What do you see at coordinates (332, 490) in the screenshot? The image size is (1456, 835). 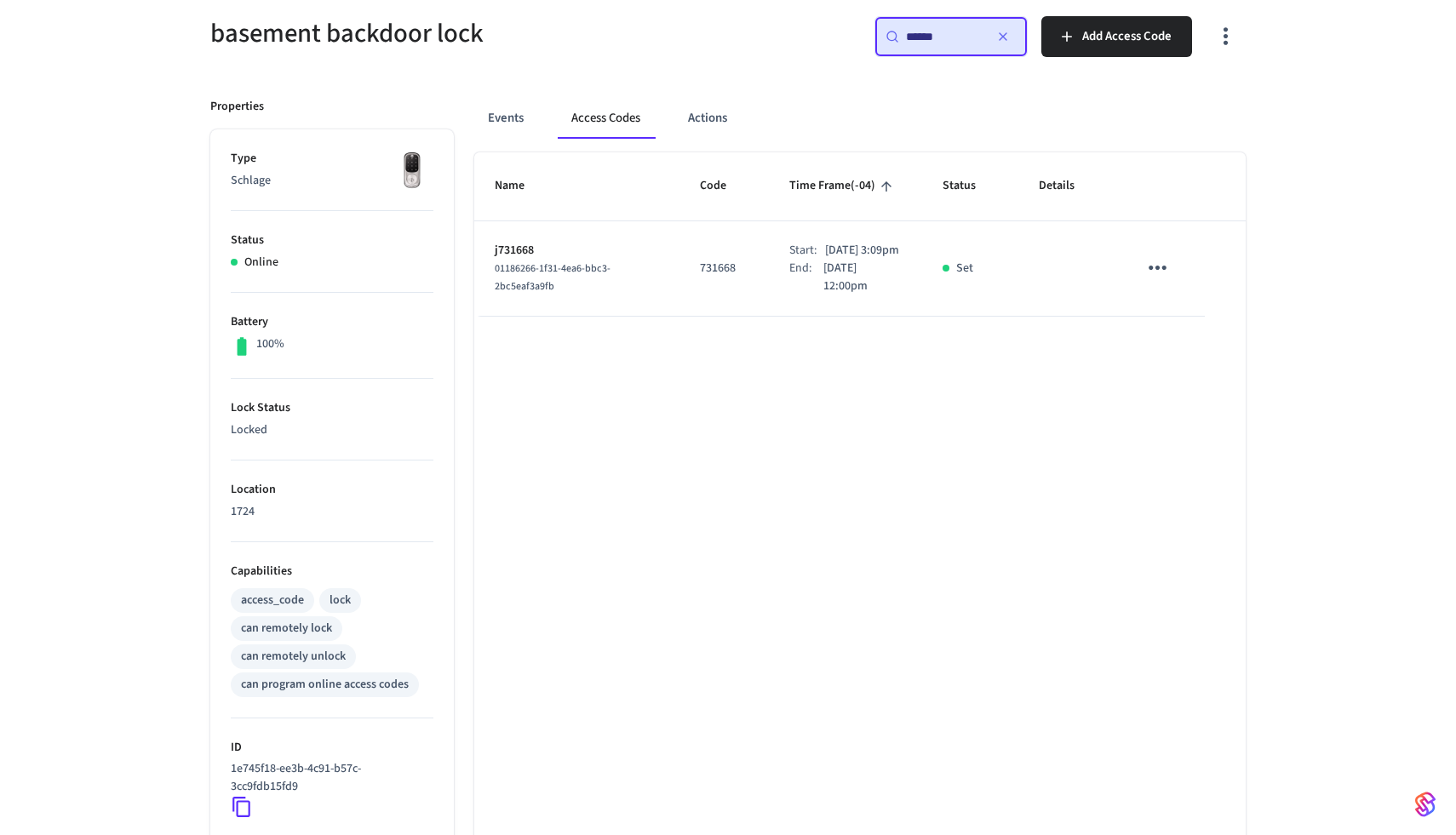 I see `p: Location` at bounding box center [332, 490].